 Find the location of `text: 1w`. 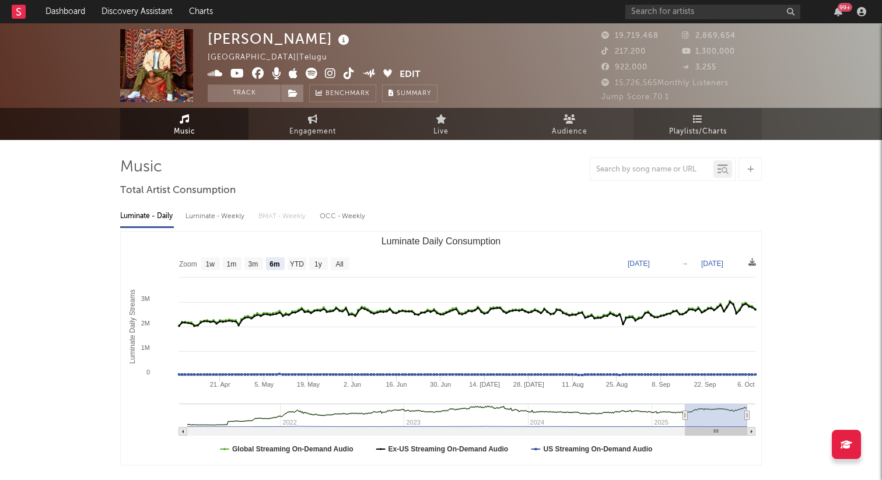

text: 1w is located at coordinates (211, 264).